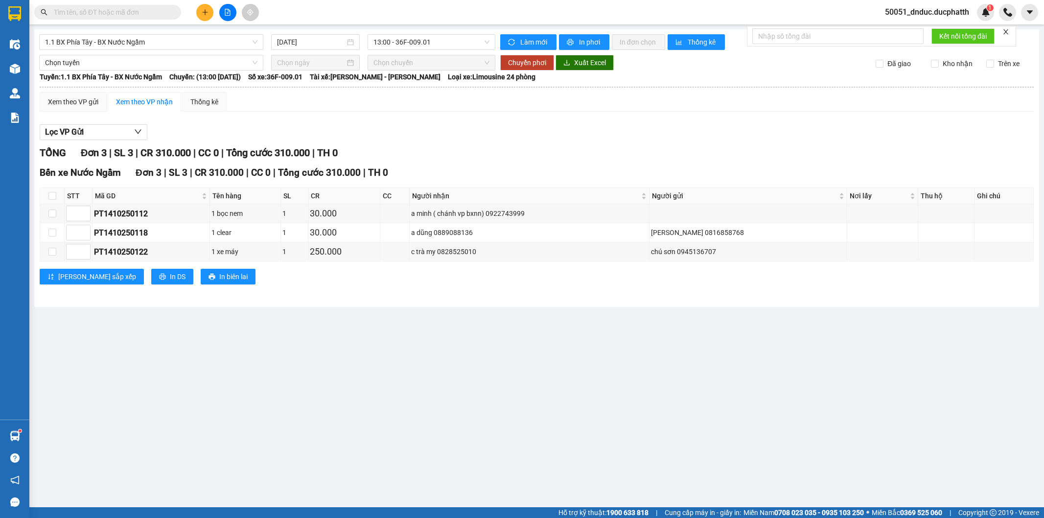  Describe the element at coordinates (1008, 12) in the screenshot. I see `img: phone-icon` at that location.